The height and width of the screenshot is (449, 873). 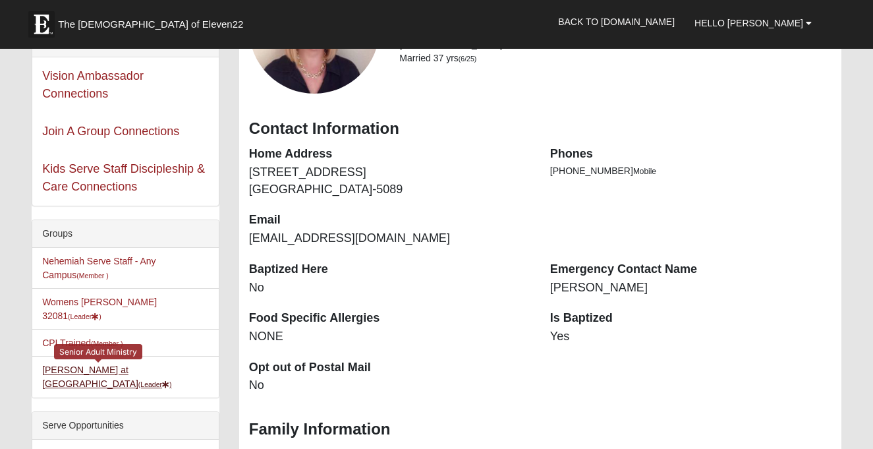 I want to click on a: Nehemiah Serve Staff - Any Campus(Member ), so click(x=99, y=268).